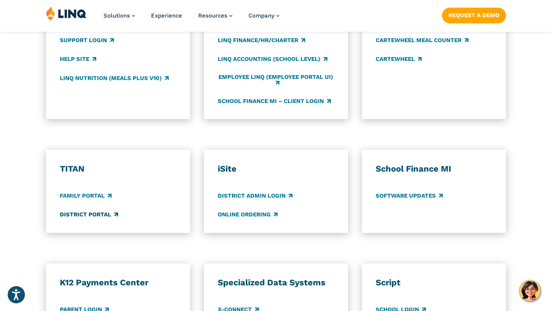 Image resolution: width=552 pixels, height=311 pixels. Describe the element at coordinates (78, 59) in the screenshot. I see `a: Help Site` at that location.